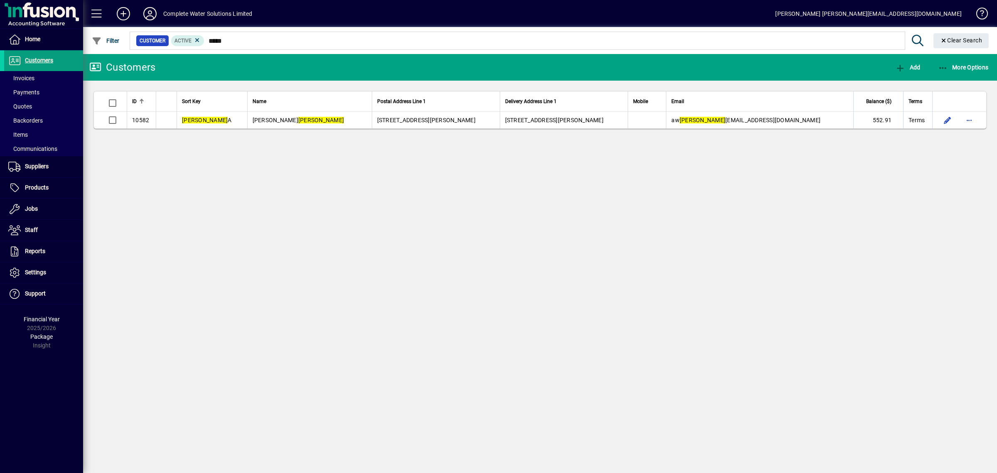  Describe the element at coordinates (44, 78) in the screenshot. I see `a: Invoices` at that location.